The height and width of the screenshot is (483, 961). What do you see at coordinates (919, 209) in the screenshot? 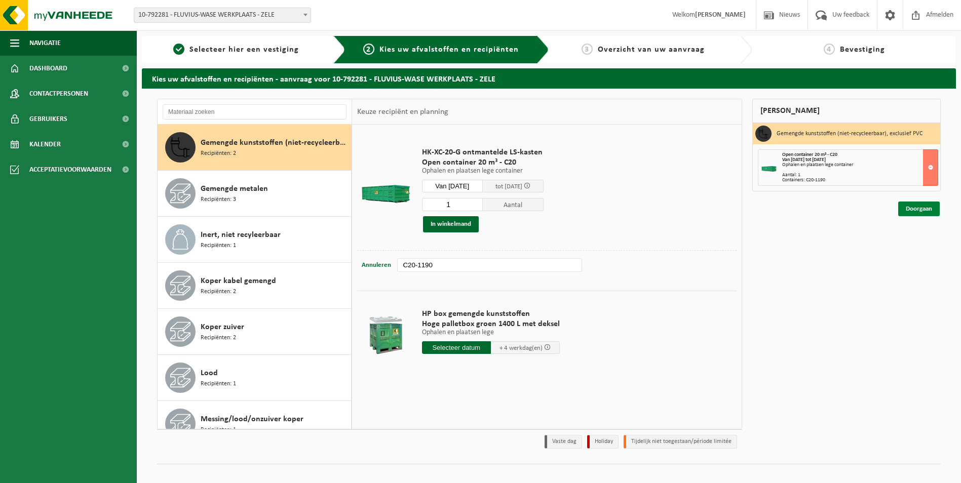
I see `a: Doorgaan` at bounding box center [919, 209].